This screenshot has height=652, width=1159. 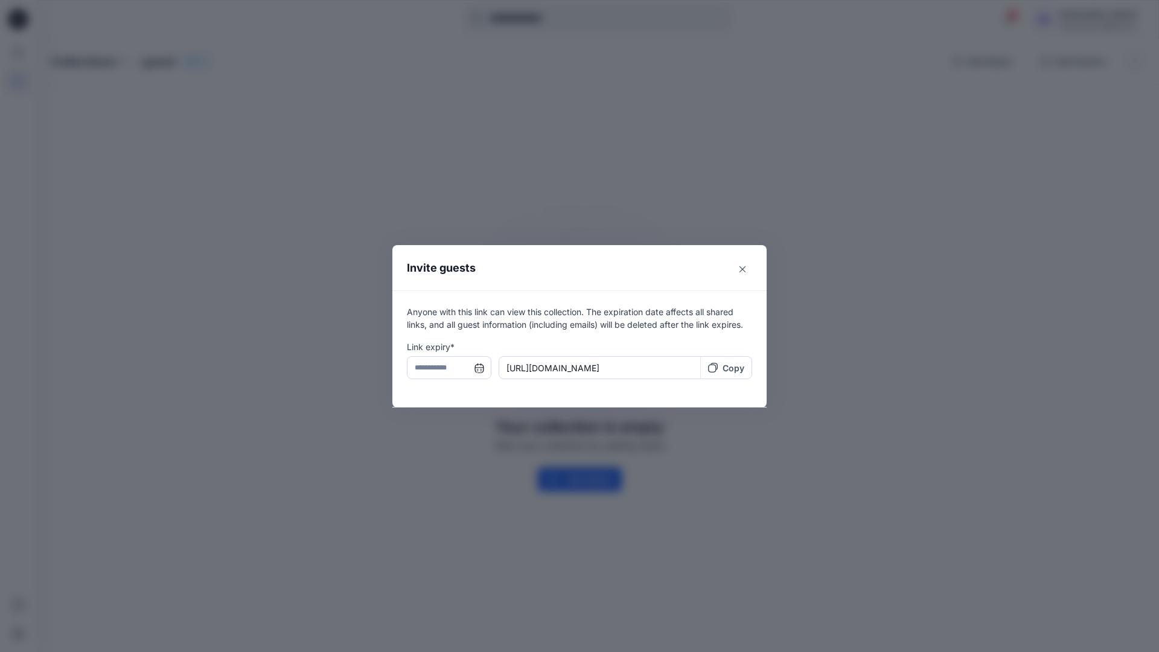 I want to click on p: Link expiry*, so click(x=579, y=346).